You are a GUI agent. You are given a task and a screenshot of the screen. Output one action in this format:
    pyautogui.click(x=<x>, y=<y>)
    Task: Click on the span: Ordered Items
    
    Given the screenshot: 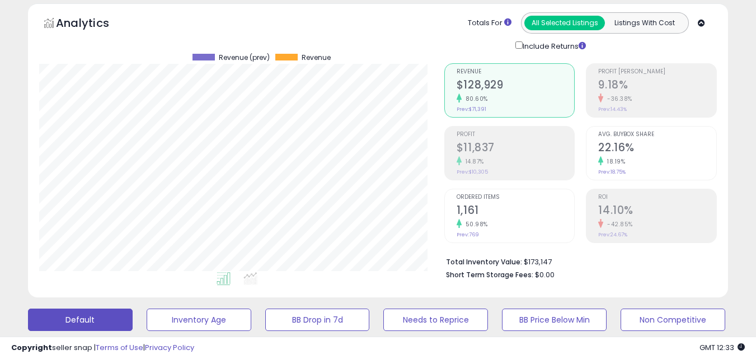 What is the action you would take?
    pyautogui.click(x=515, y=197)
    